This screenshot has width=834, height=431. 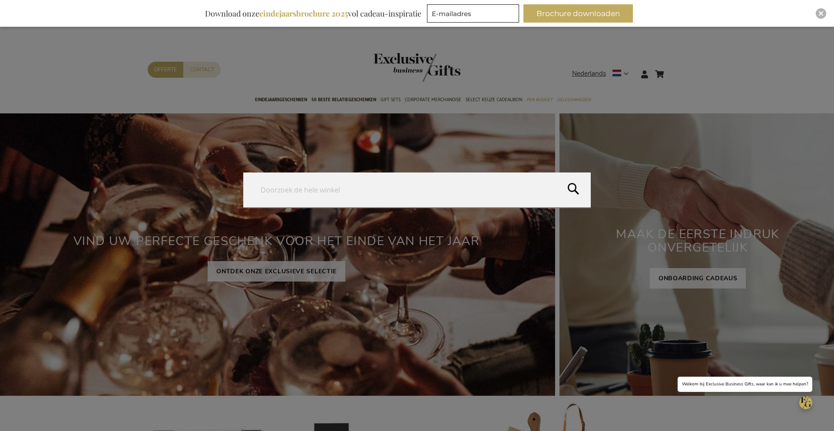 What do you see at coordinates (821, 13) in the screenshot?
I see `img: Close` at bounding box center [821, 13].